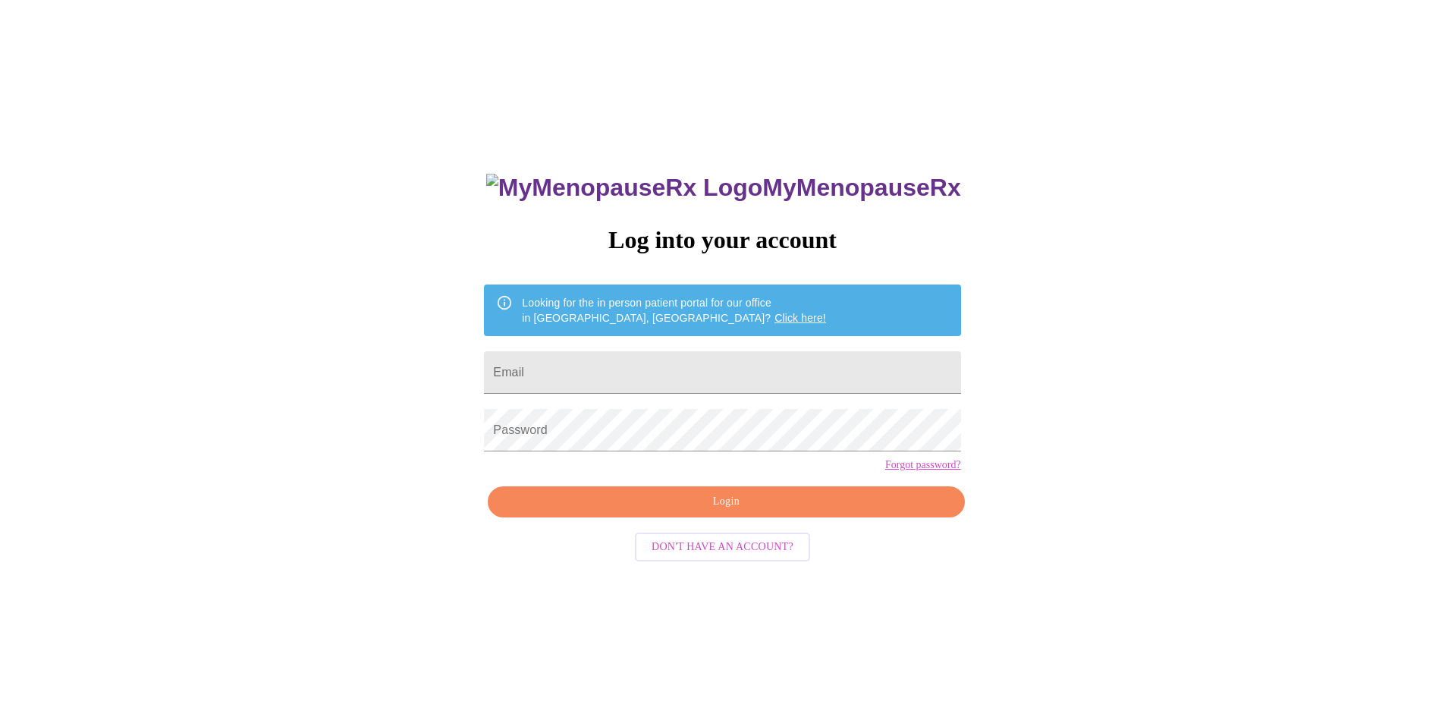  I want to click on a: Don't have an account?, so click(722, 545).